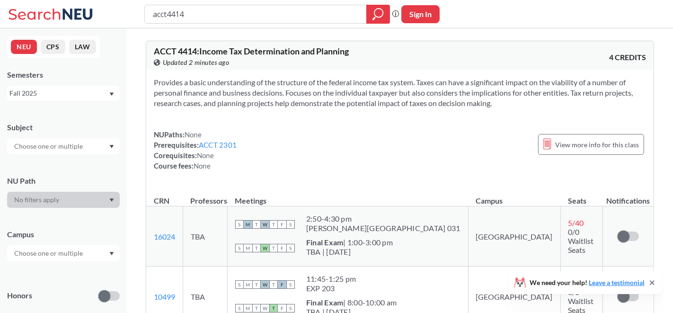 This screenshot has width=673, height=313. I want to click on div: Campus, so click(63, 234).